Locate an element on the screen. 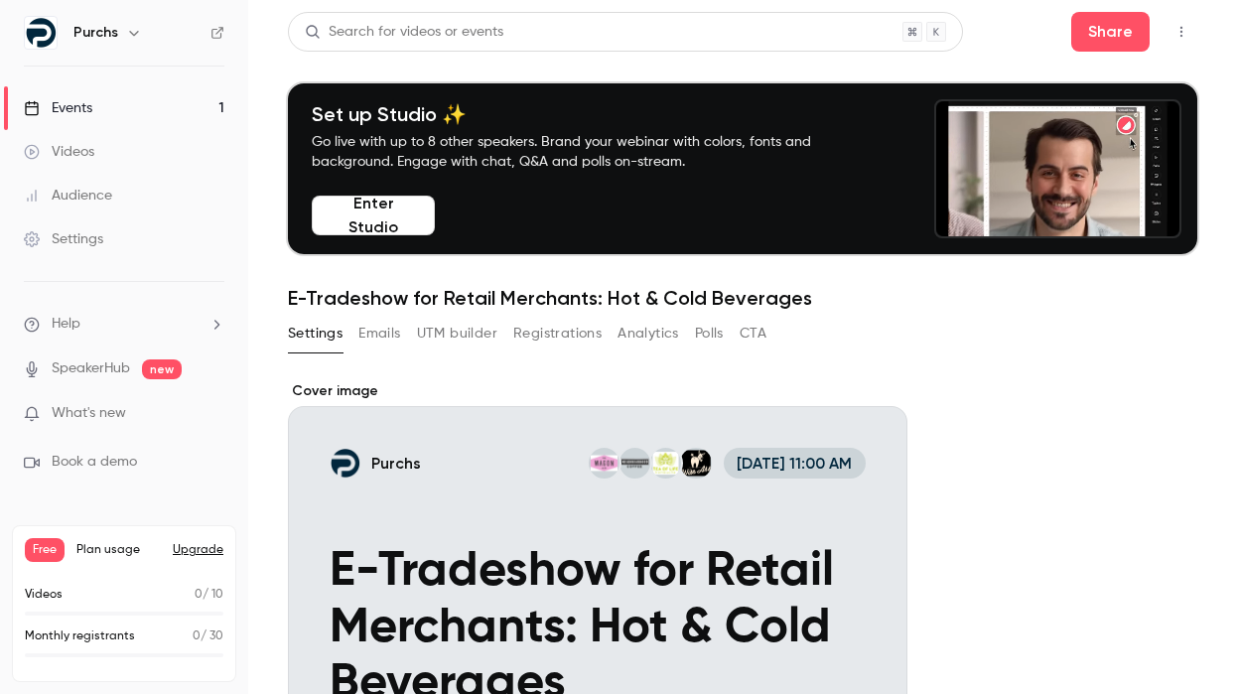  div: Settings is located at coordinates (64, 239).